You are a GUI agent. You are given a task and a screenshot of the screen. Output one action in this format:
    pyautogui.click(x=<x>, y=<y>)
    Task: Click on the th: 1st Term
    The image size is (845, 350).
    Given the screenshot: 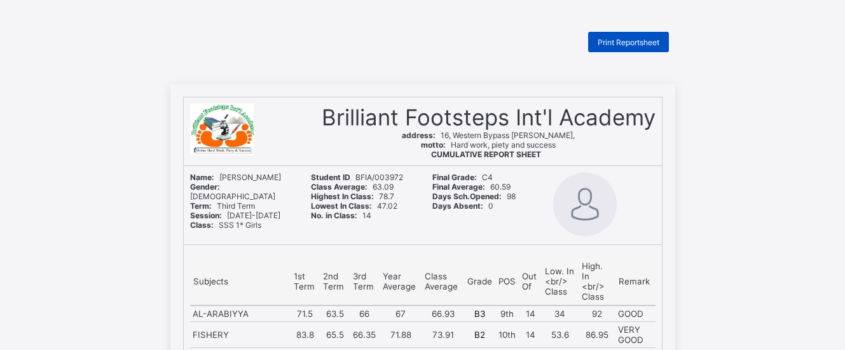 What is the action you would take?
    pyautogui.click(x=305, y=281)
    